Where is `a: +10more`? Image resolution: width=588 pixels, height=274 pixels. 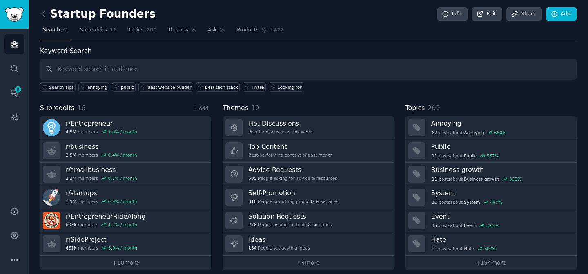
a: +10more is located at coordinates (125, 263).